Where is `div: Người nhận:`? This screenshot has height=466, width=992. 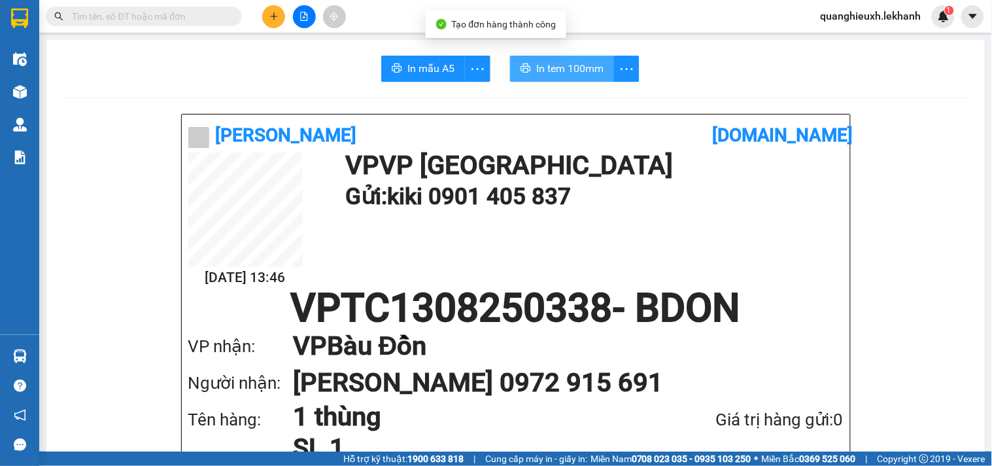 div: Người nhận: is located at coordinates (241, 383).